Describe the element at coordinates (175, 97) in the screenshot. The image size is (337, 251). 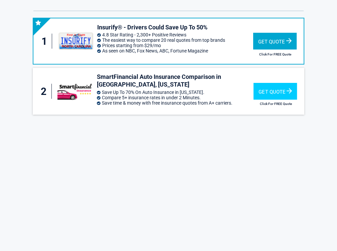
I see `li: Compare 5+ insurance rates in under 2 Minutes.` at that location.